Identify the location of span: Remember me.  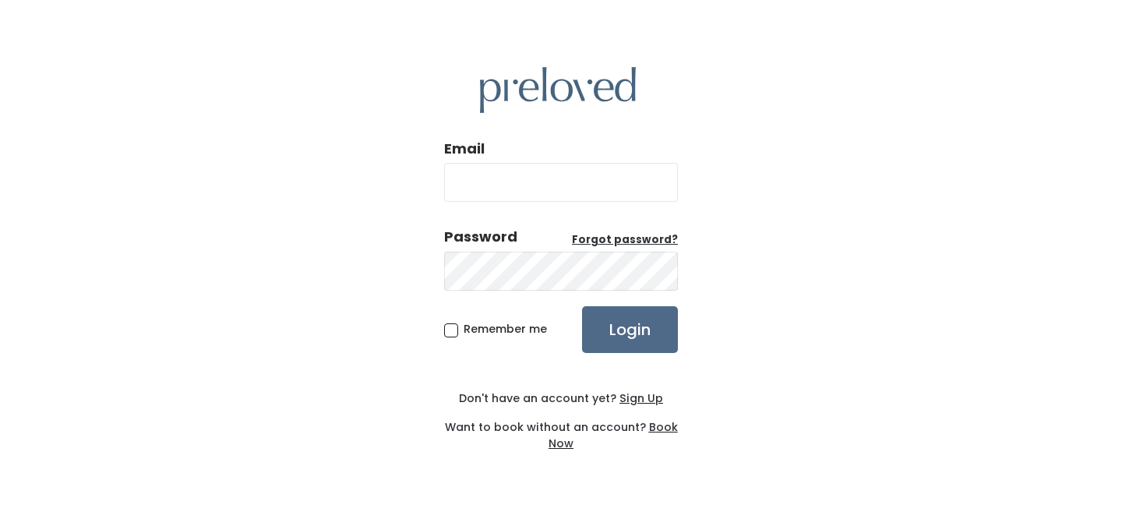
(505, 329).